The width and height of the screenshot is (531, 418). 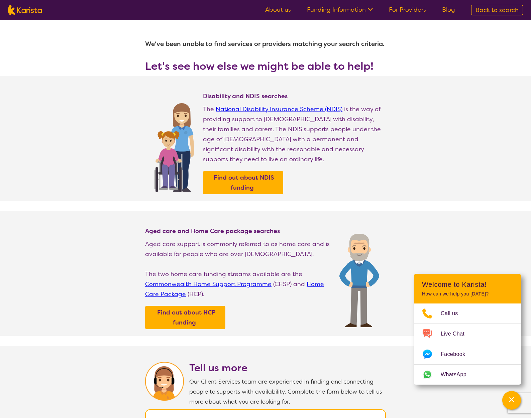 What do you see at coordinates (265, 44) in the screenshot?
I see `h1: We've been unable to find services or providers matching your search criteria.` at bounding box center [265, 44].